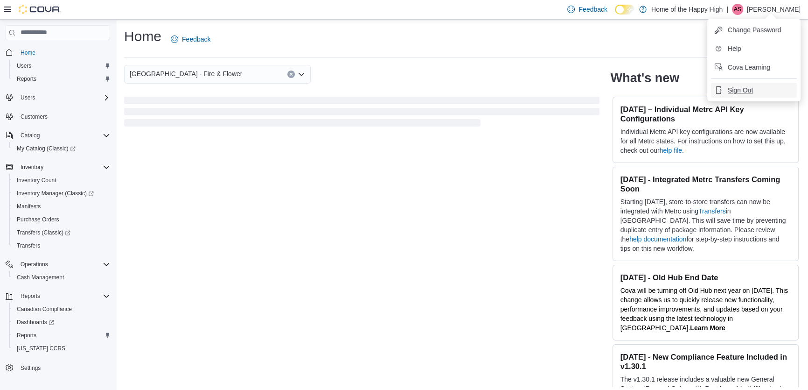 The image size is (808, 390). I want to click on a: Inventory Count, so click(36, 180).